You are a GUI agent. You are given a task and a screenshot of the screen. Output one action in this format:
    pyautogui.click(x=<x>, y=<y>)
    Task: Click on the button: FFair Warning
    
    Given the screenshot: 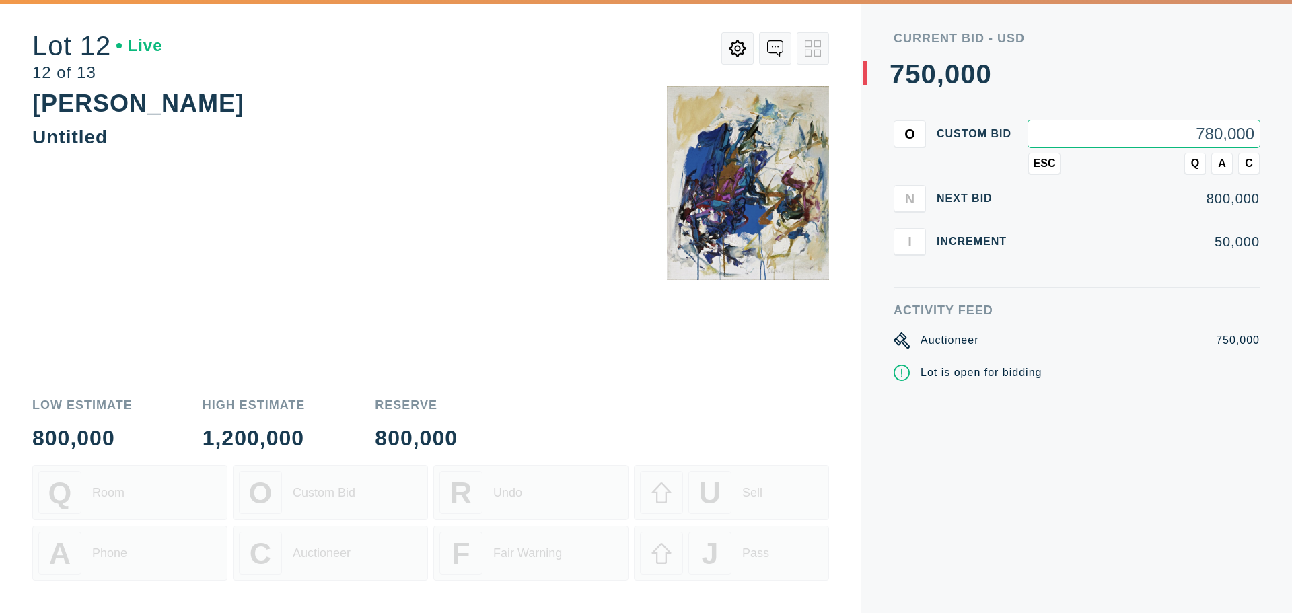 What is the action you would take?
    pyautogui.click(x=531, y=553)
    